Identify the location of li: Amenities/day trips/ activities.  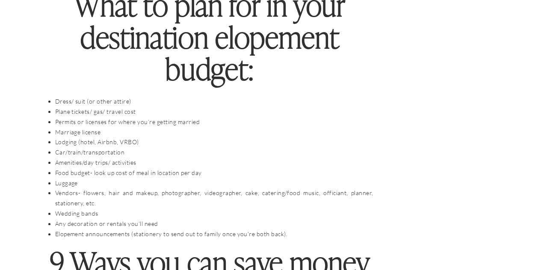
(214, 162).